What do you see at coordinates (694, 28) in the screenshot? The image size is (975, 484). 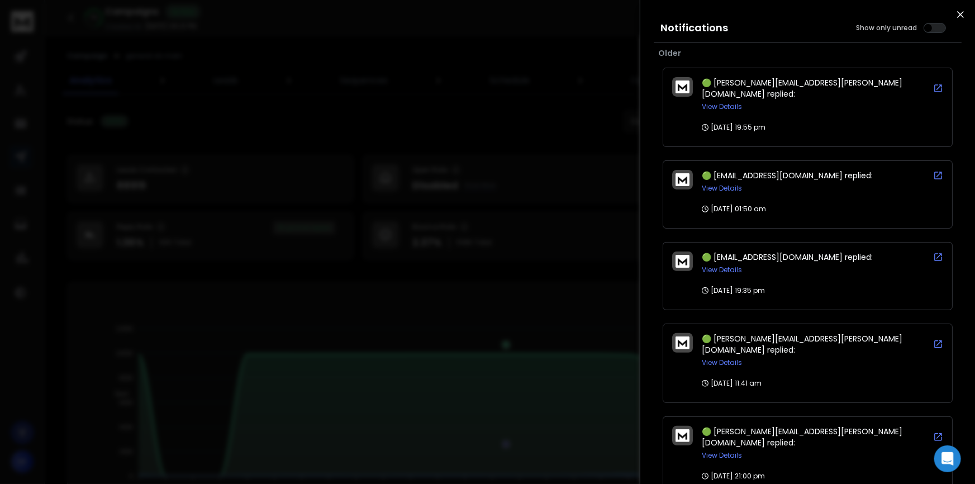 I see `h3: Notifications` at bounding box center [694, 28].